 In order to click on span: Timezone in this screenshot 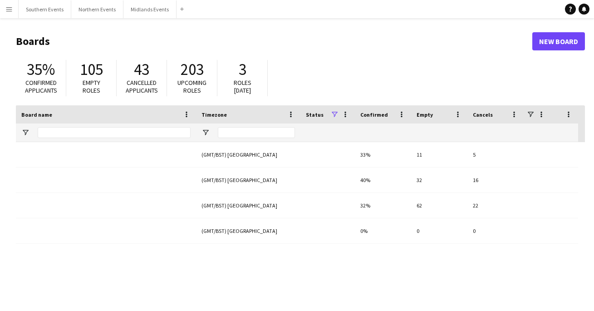, I will do `click(214, 114)`.